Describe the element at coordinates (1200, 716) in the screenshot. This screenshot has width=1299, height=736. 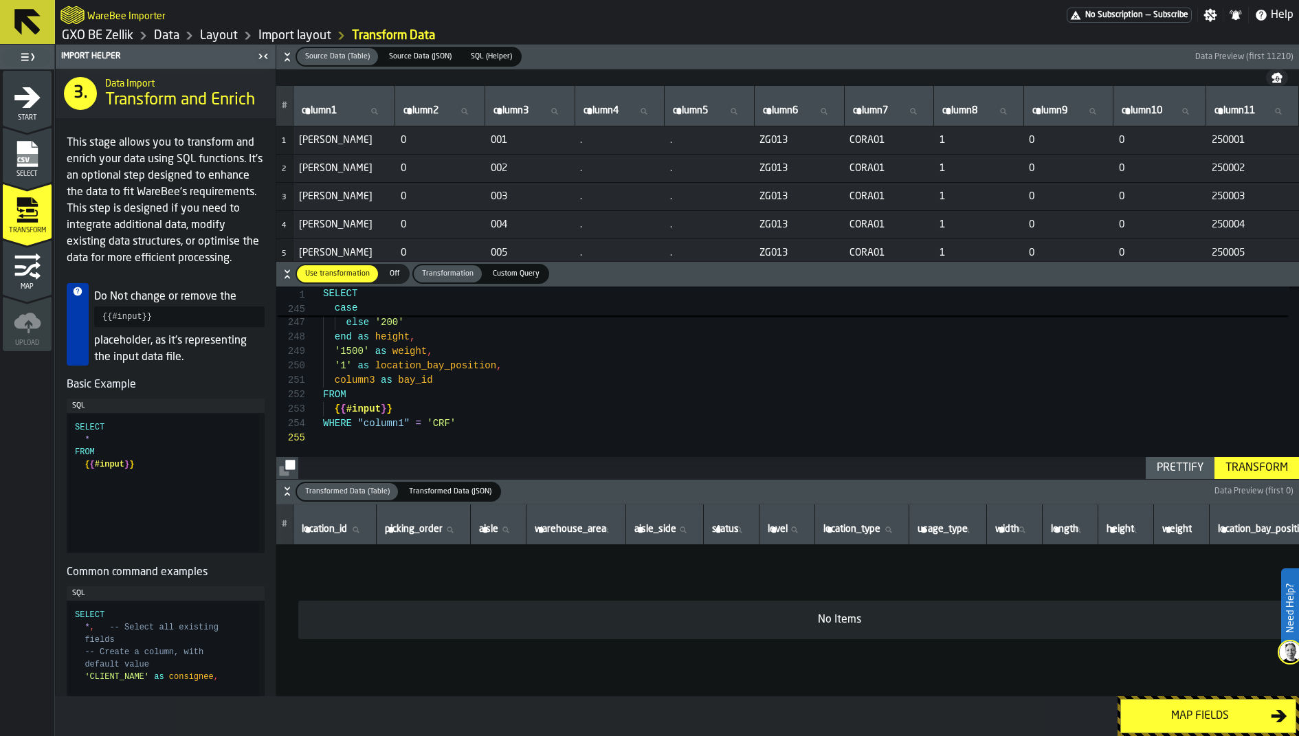
I see `div: Map fields` at that location.